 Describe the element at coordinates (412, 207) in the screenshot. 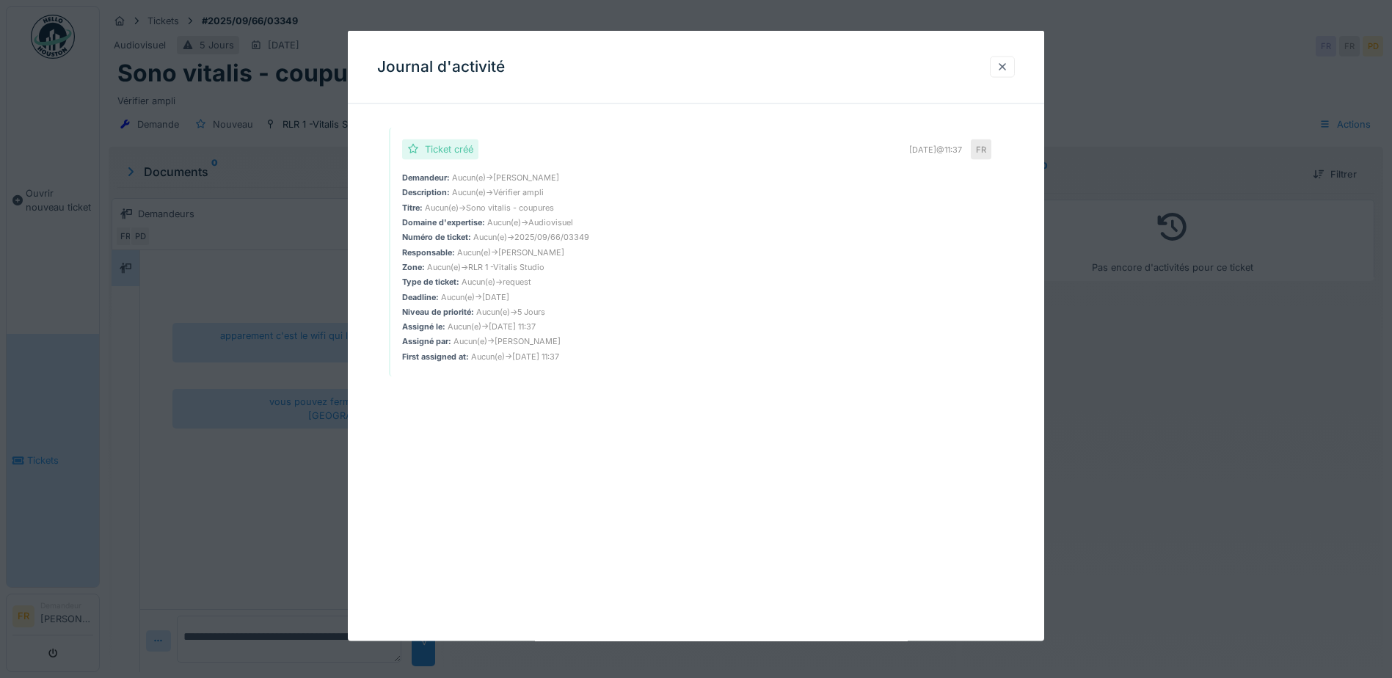

I see `strong: Titre :` at that location.